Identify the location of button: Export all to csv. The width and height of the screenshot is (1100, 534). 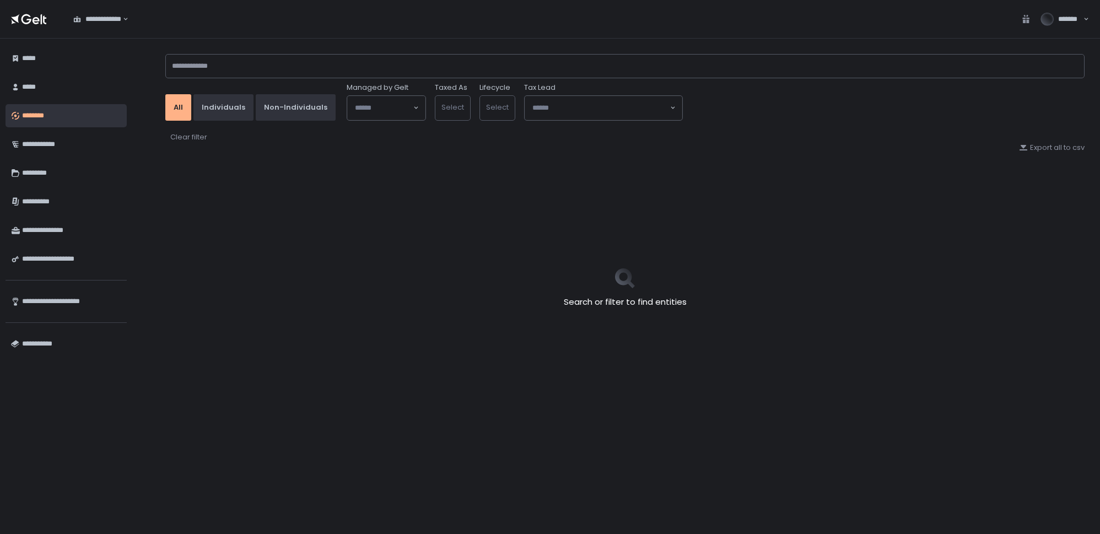
(1051, 148).